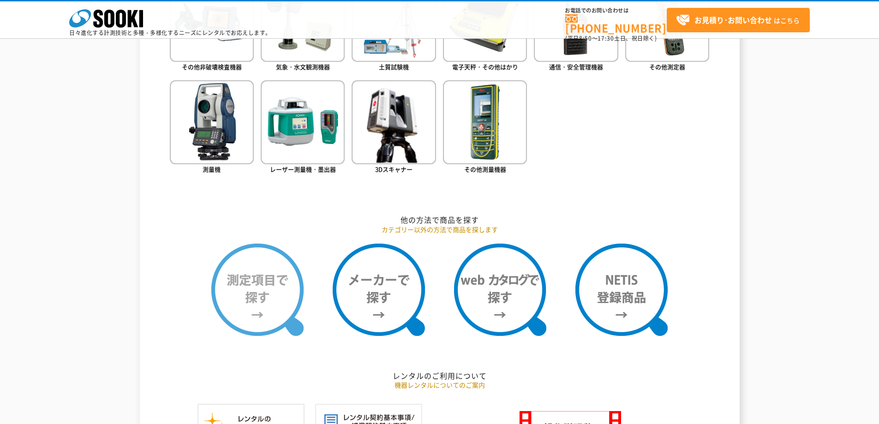  What do you see at coordinates (303, 128) in the screenshot?
I see `a: レーザー測量機・墨出器` at bounding box center [303, 128].